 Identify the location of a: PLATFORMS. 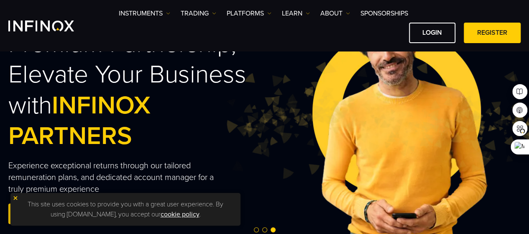
(249, 13).